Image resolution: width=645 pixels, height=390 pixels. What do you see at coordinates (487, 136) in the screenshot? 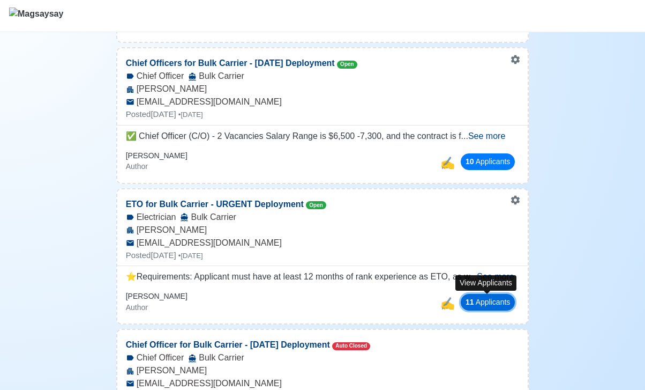
I see `span: See more` at bounding box center [487, 136].